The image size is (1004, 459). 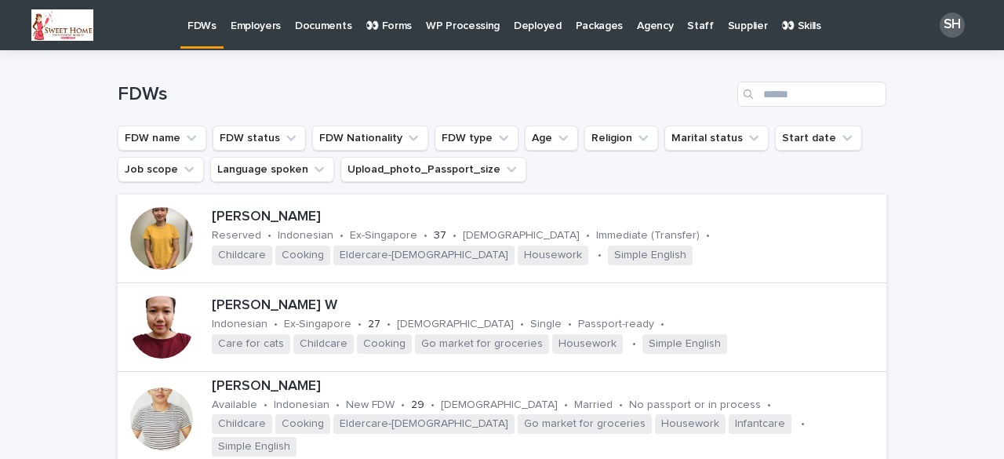 What do you see at coordinates (695, 405) in the screenshot?
I see `p: No passport or in process` at bounding box center [695, 405].